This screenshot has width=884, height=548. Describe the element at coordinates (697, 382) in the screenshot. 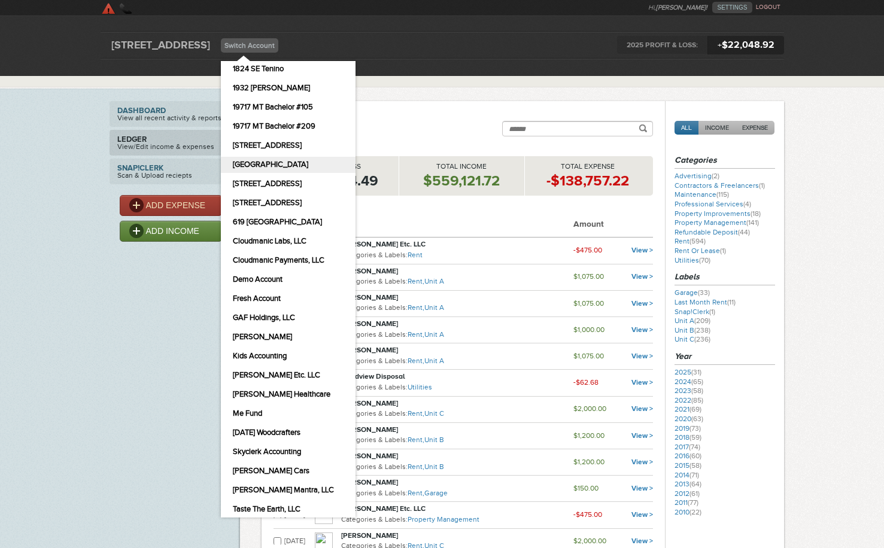

I see `span: (65)` at that location.